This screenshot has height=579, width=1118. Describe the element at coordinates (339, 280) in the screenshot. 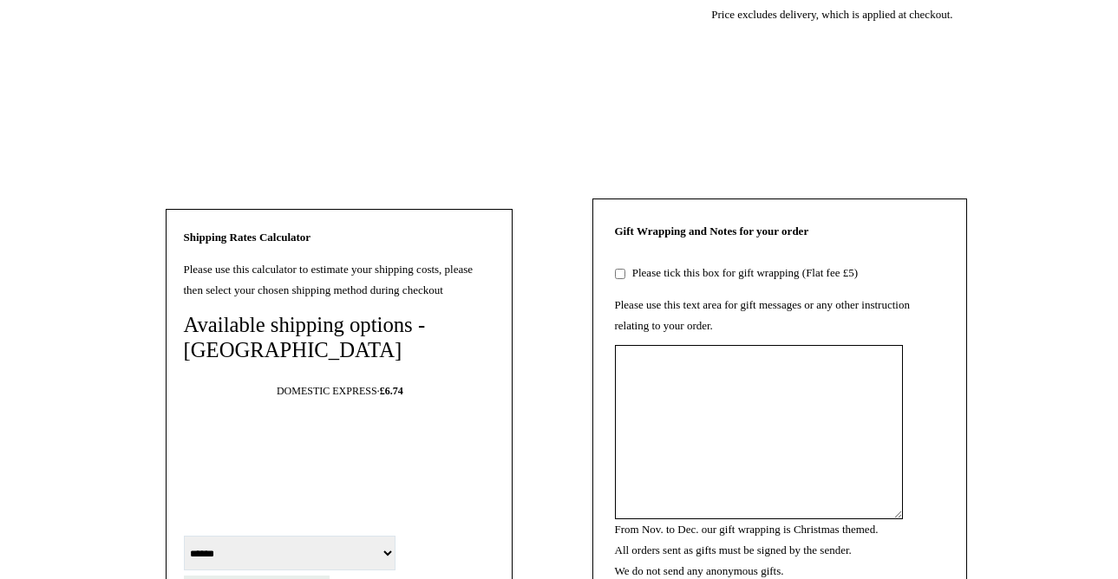

I see `p: Please use this calculator to estimate your shipping costs, please then select your chosen shippi...` at that location.